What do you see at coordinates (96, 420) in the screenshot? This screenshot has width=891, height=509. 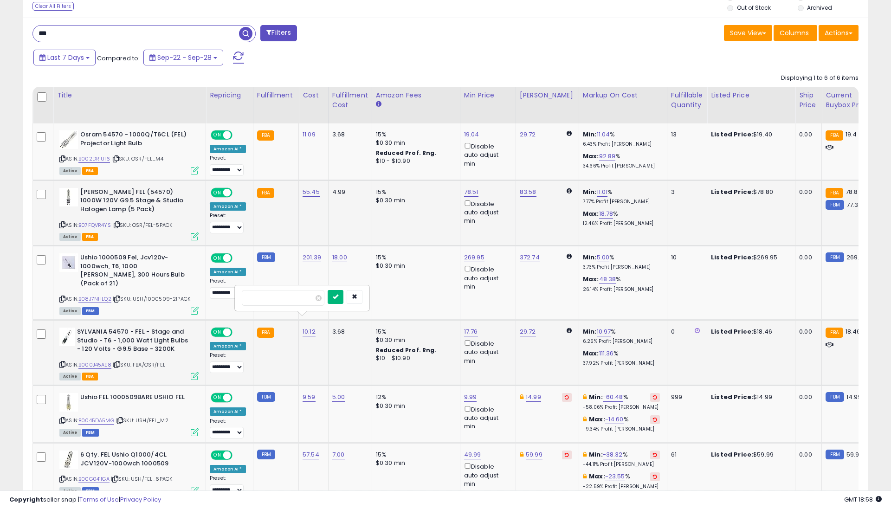 I see `a: B0045DA5MG` at bounding box center [96, 420].